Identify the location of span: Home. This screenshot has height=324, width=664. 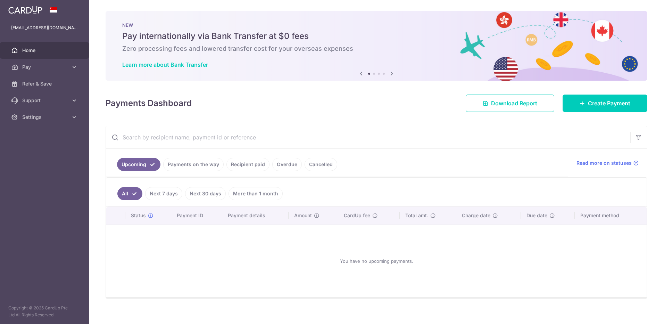
(45, 50).